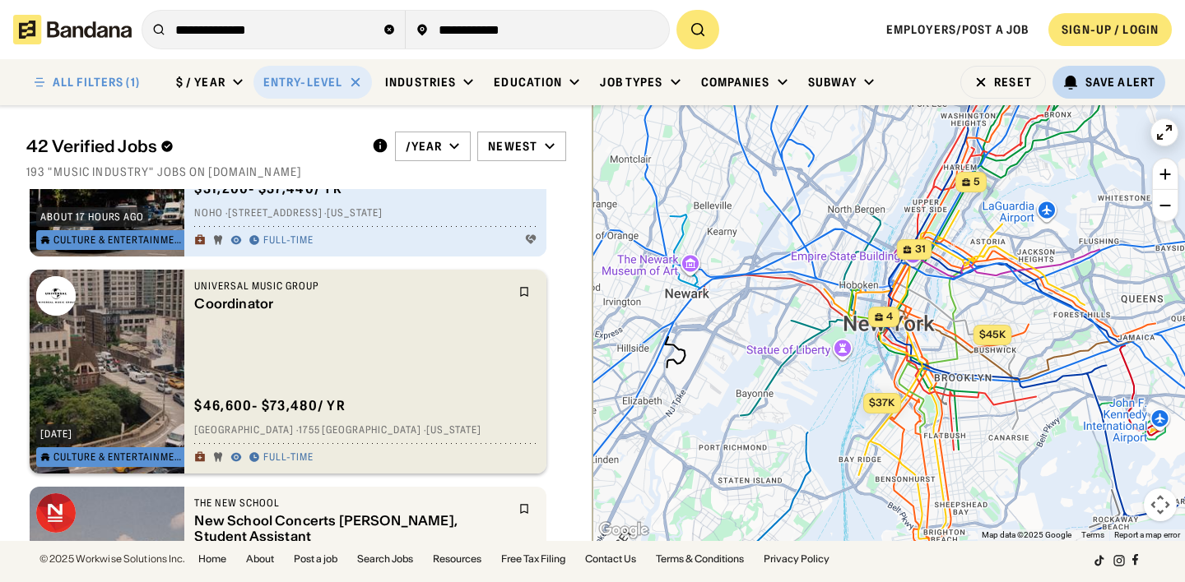 This screenshot has height=582, width=1185. Describe the element at coordinates (1147, 535) in the screenshot. I see `a: Report a map error` at that location.